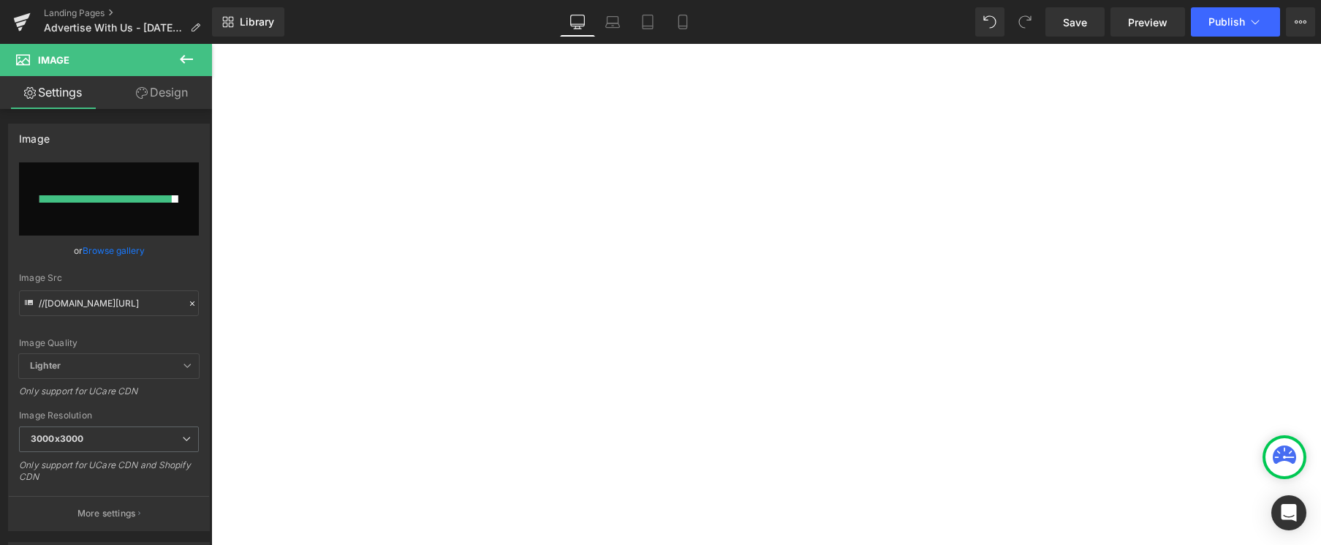 Image resolution: width=1321 pixels, height=545 pixels. Describe the element at coordinates (248, 22) in the screenshot. I see `a: New Library` at that location.